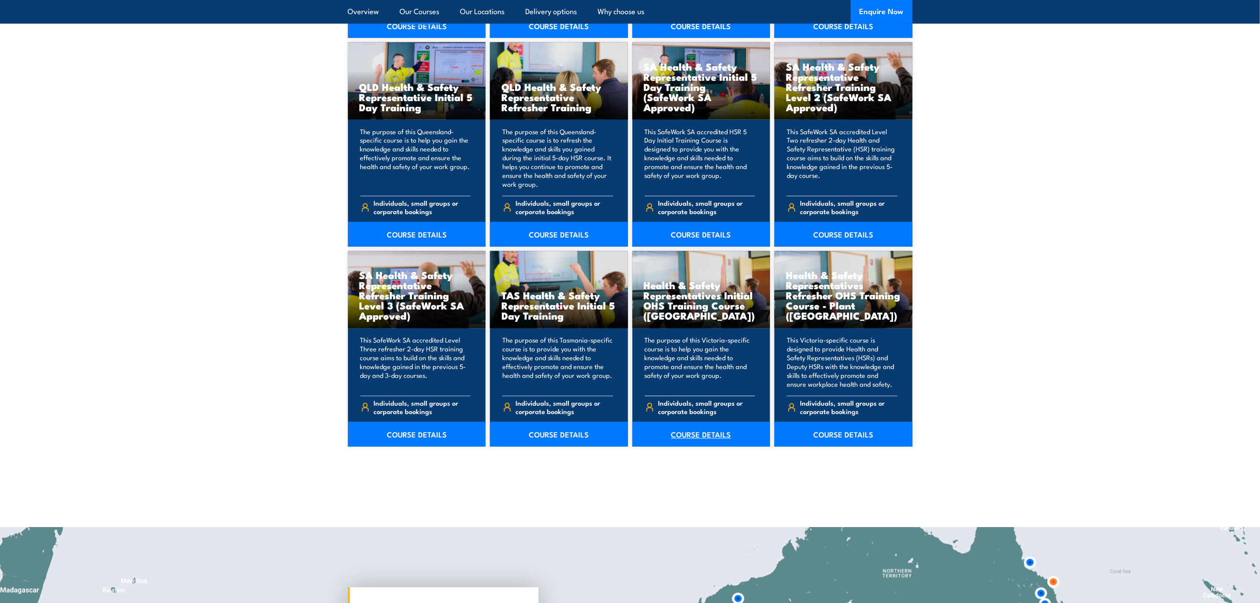 The width and height of the screenshot is (1260, 603). I want to click on h3: QLD Health & Safety Representative Initial 5 Day Training, so click(417, 97).